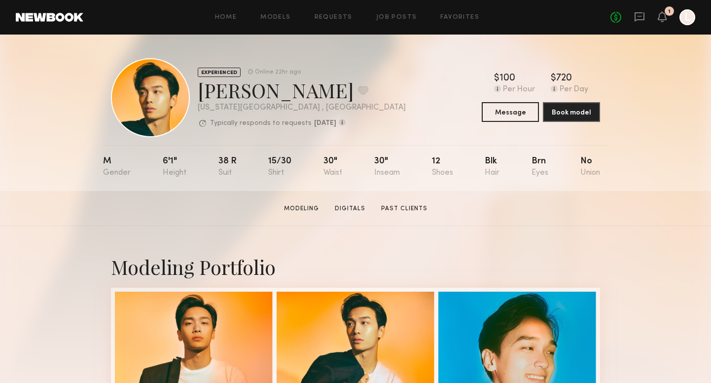 The height and width of the screenshot is (383, 711). What do you see at coordinates (688, 17) in the screenshot?
I see `a: L` at bounding box center [688, 17].